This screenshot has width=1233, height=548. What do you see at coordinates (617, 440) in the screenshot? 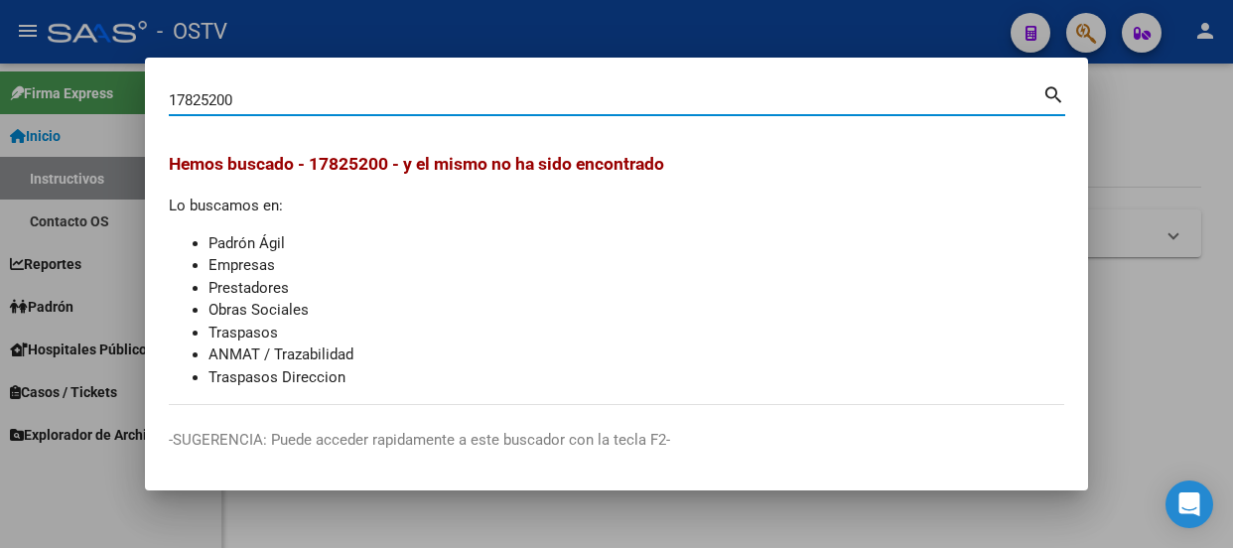
I see `p: -SUGERENCIA: Puede acceder rapidamente a este buscador con la tecla F2-` at bounding box center [617, 440].